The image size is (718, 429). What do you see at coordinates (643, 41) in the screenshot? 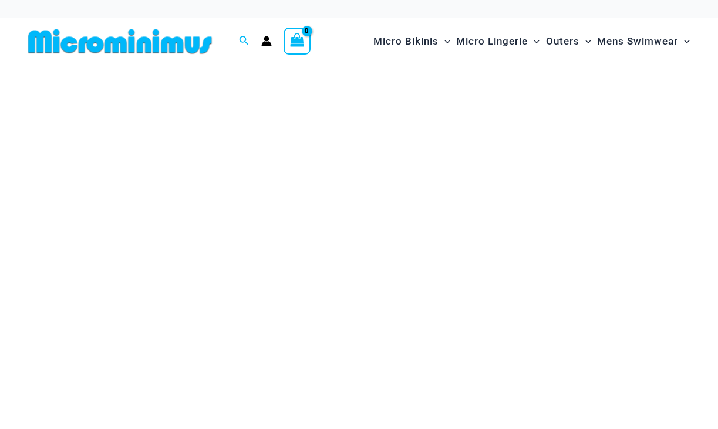
I see `a: Mens SwimwearMenu ToggleMenu Toggle` at bounding box center [643, 41].